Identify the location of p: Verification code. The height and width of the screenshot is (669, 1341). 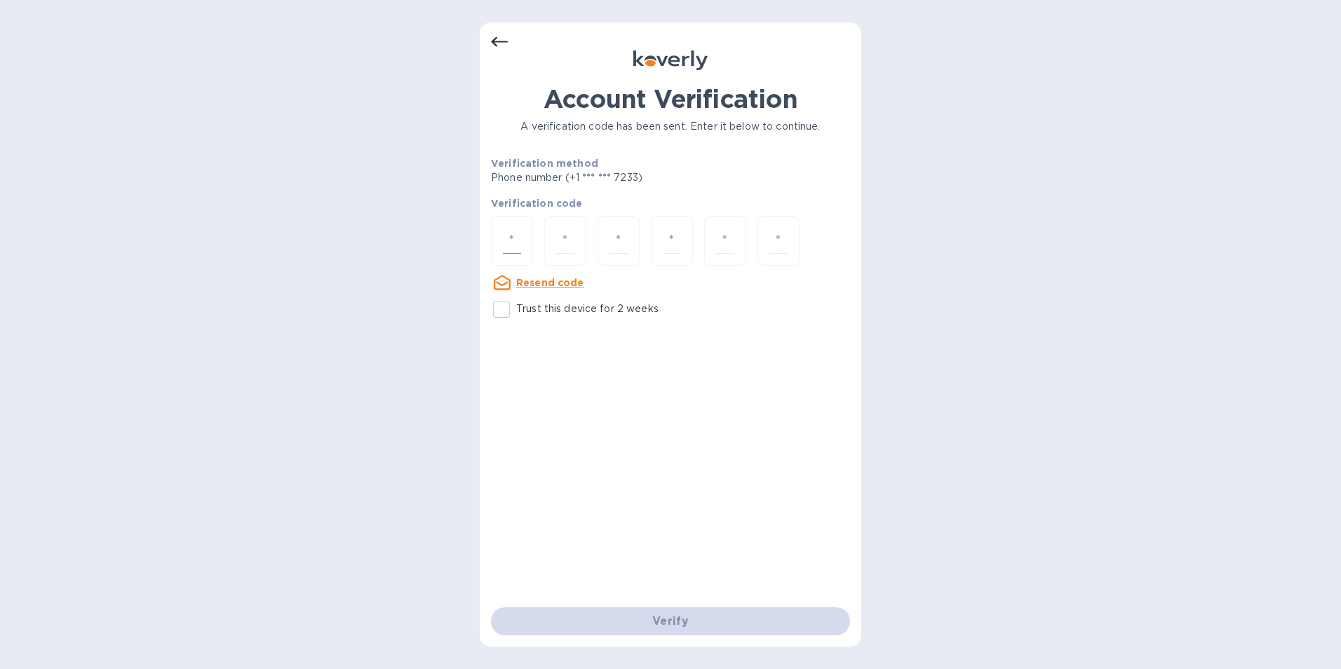
(670, 203).